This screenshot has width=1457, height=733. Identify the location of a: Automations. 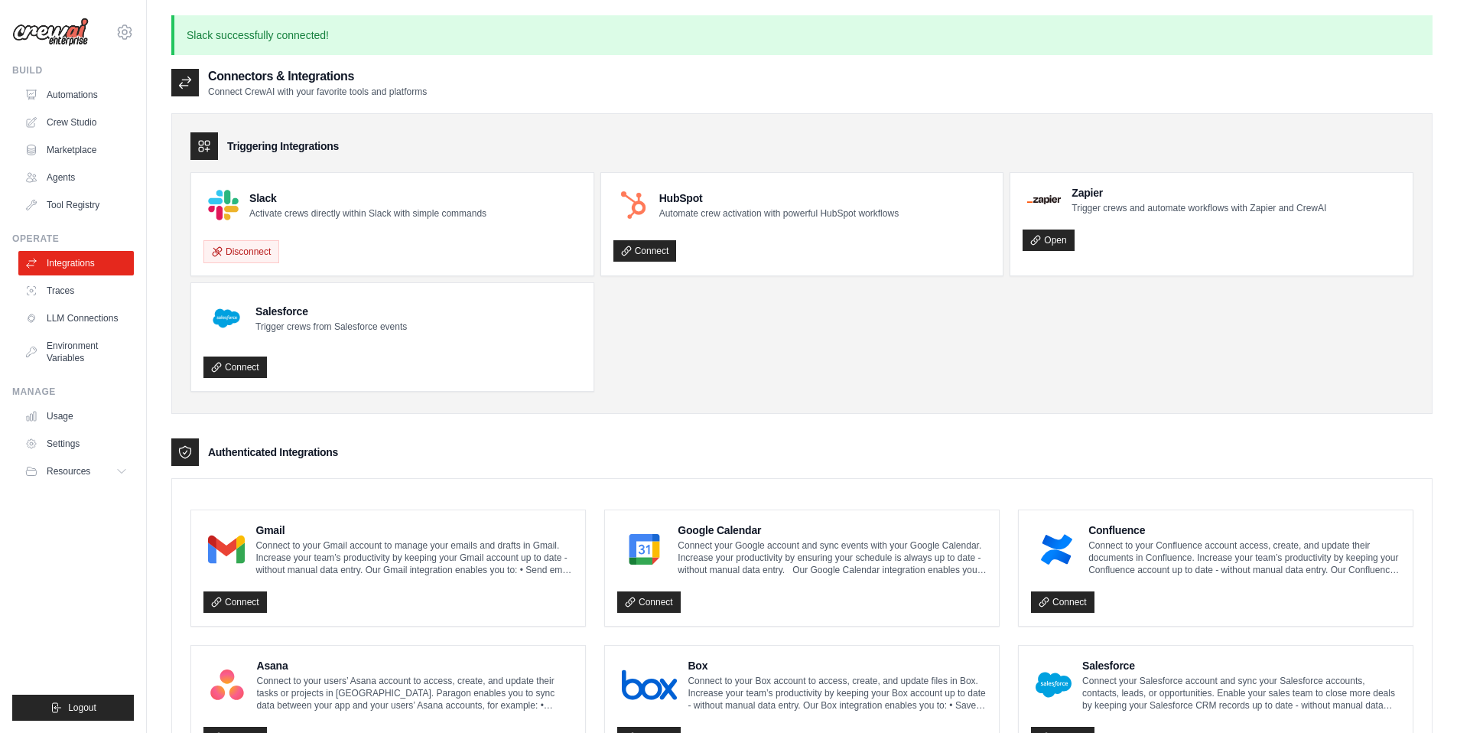
(76, 95).